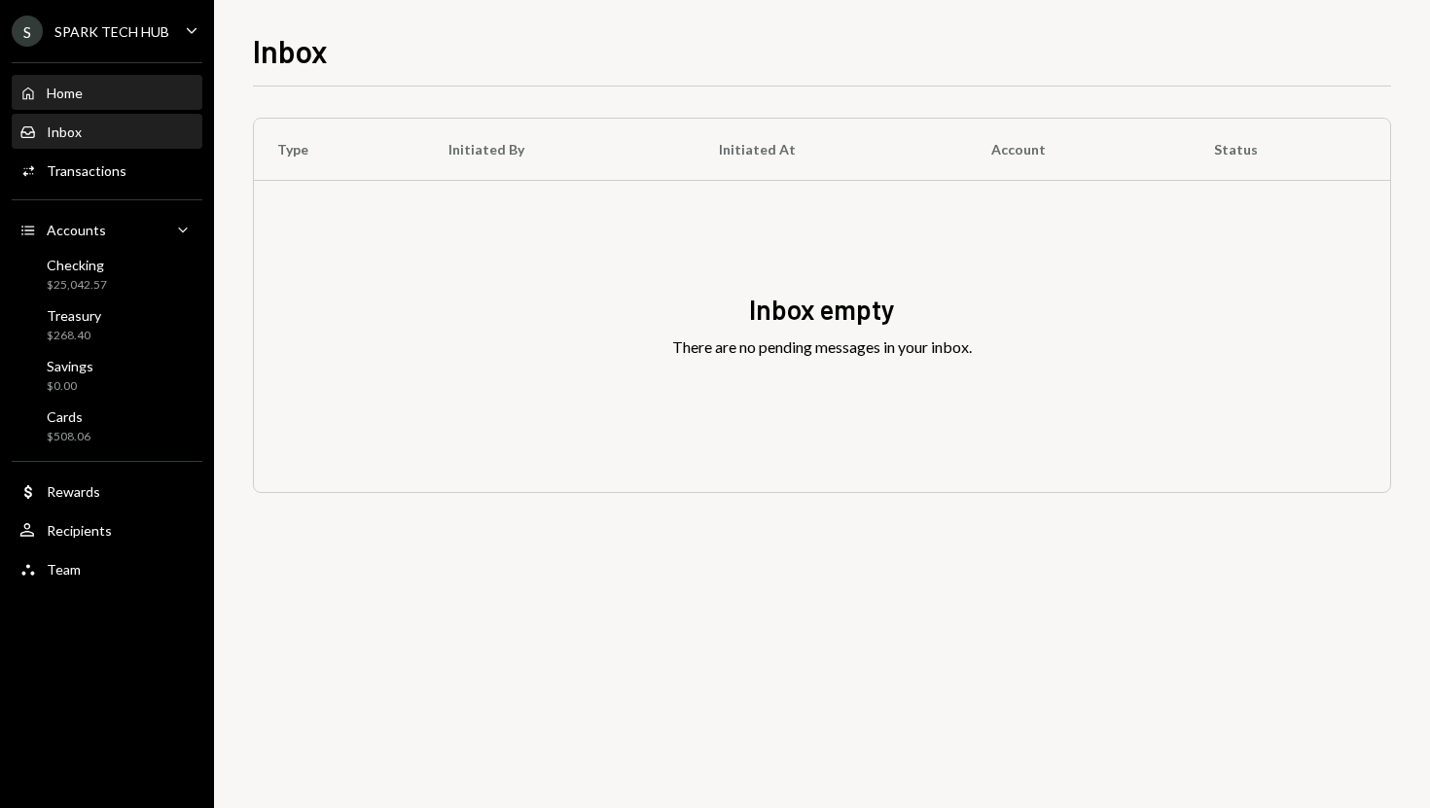 This screenshot has width=1430, height=808. Describe the element at coordinates (77, 265) in the screenshot. I see `div: Checking` at that location.